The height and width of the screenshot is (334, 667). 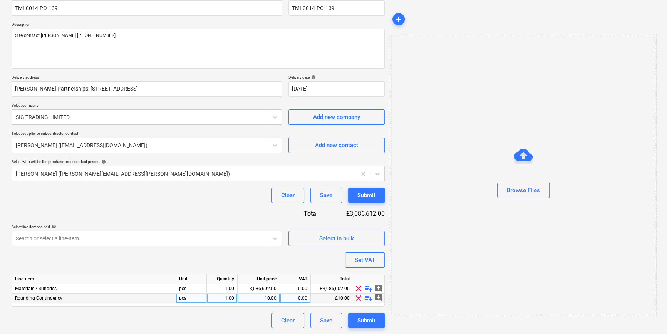 What do you see at coordinates (147, 227) in the screenshot?
I see `div: Select line-items to add` at bounding box center [147, 227].